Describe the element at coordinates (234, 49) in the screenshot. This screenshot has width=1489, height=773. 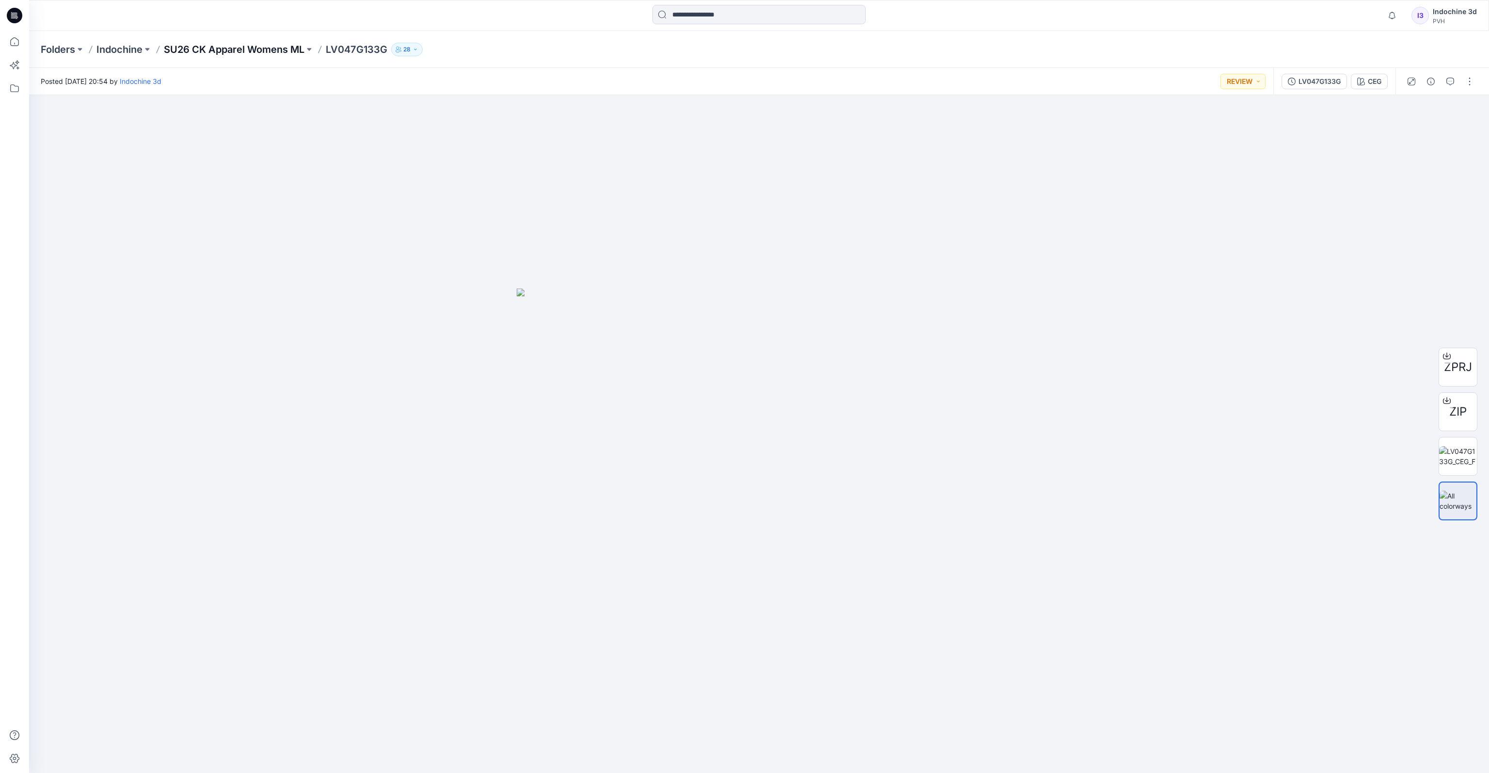
I see `a: SU26 CK Apparel Womens ML` at that location.